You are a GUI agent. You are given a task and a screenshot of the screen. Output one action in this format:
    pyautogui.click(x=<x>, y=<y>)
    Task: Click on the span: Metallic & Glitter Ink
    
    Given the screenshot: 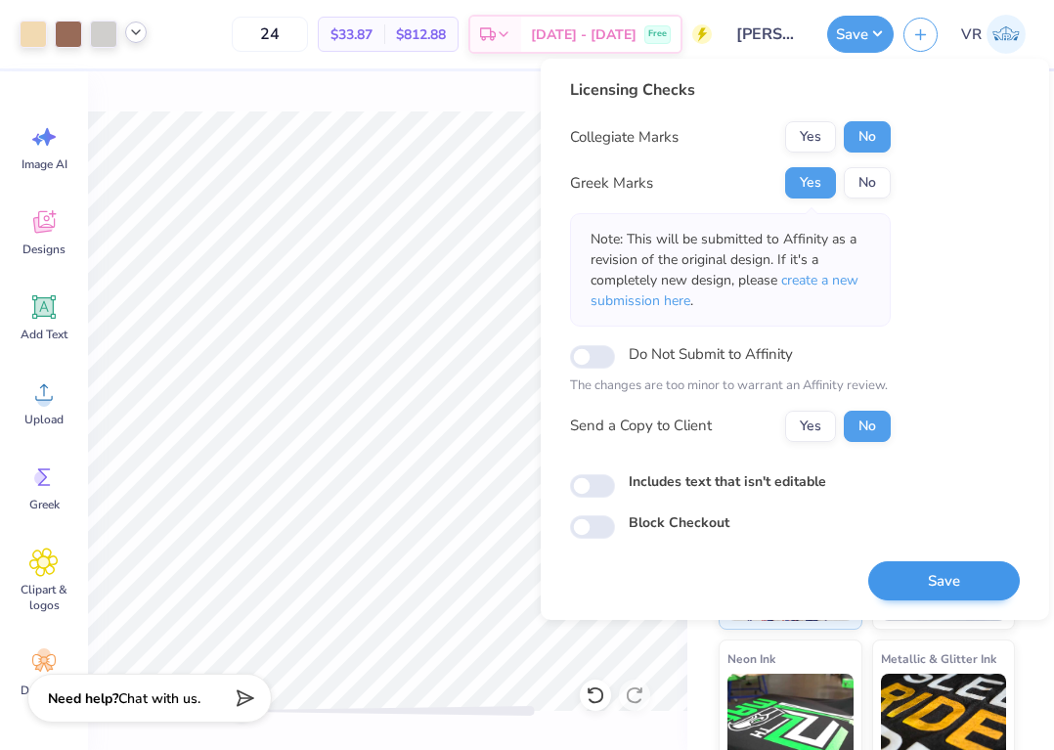 What is the action you would take?
    pyautogui.click(x=938, y=658)
    